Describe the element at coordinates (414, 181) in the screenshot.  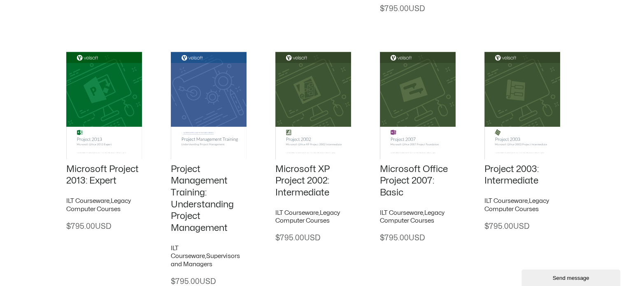
I see `a: Microsoft Office Project 2007: Basic` at that location.